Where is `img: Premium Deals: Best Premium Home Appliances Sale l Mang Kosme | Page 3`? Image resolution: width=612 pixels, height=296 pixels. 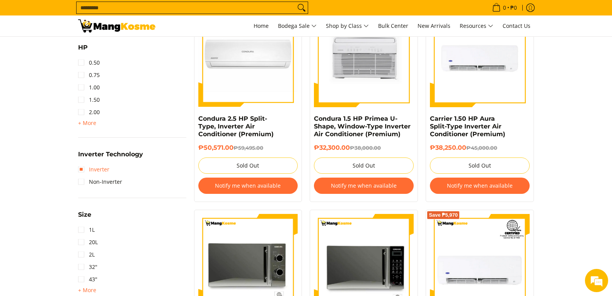 img: Premium Deals: Best Premium Home Appliances Sale l Mang Kosme | Page 3 is located at coordinates (117, 26).